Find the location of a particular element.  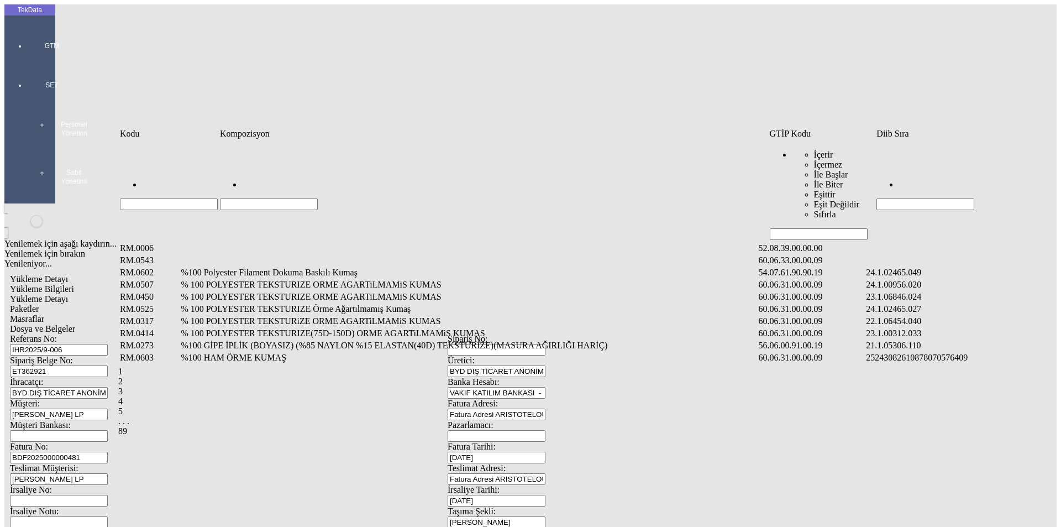

div: TekData is located at coordinates (30, 10).